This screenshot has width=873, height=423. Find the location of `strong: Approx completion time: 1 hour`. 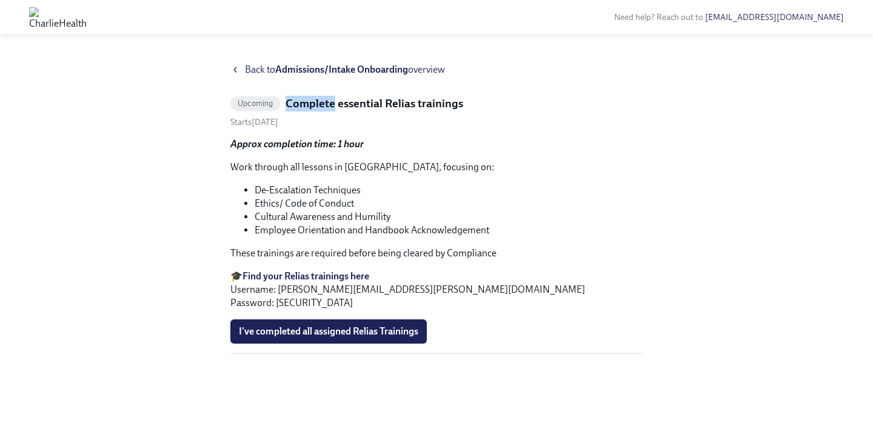

strong: Approx completion time: 1 hour is located at coordinates (297, 144).